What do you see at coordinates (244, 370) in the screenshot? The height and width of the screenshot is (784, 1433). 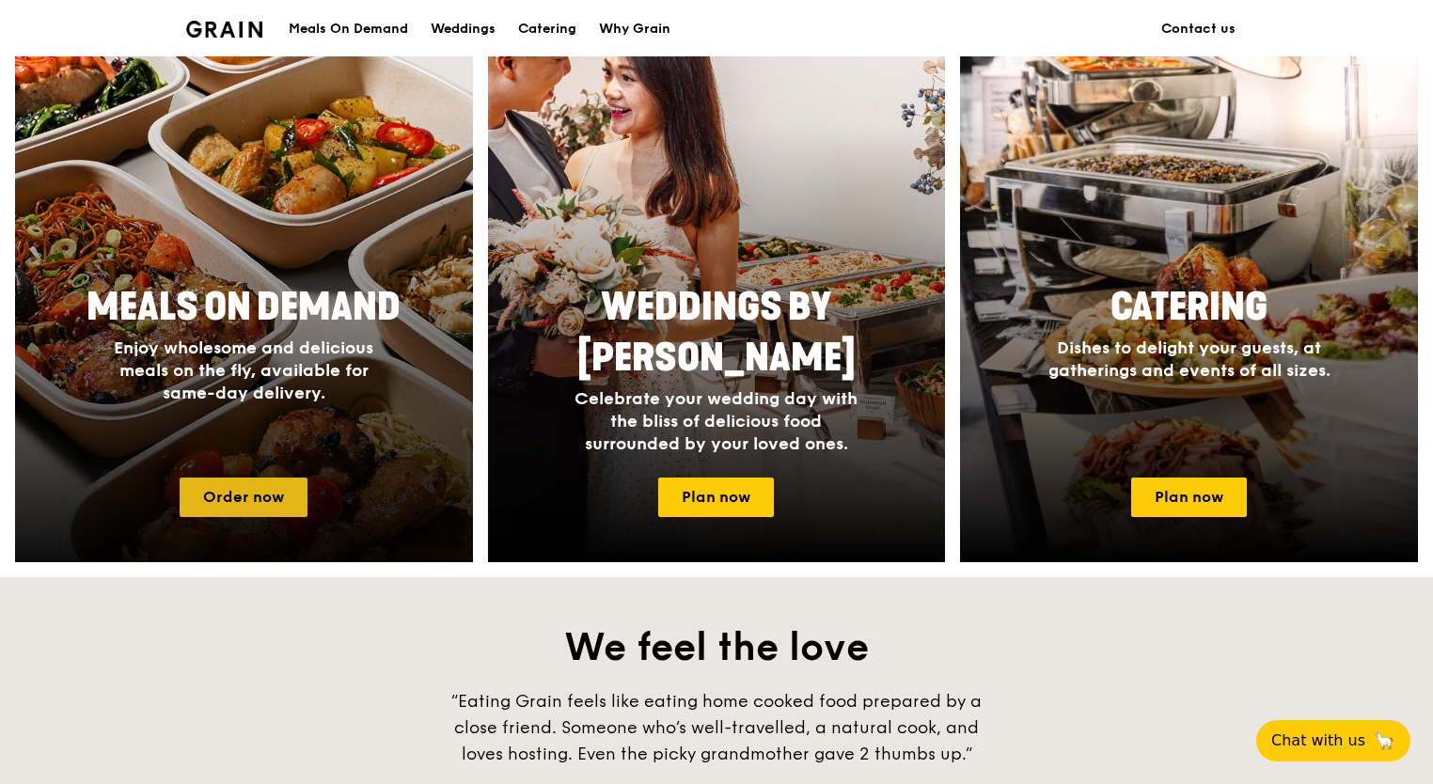 I see `span: Enjoy wholesome and delicious meals on the fly, available for same-day delivery.` at bounding box center [244, 370].